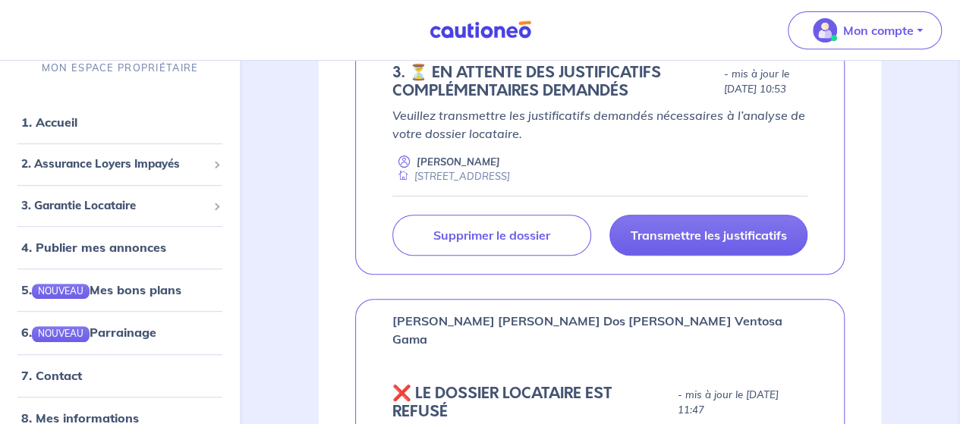  Describe the element at coordinates (708, 235) in the screenshot. I see `a: Transmettre les justificatifs` at that location.